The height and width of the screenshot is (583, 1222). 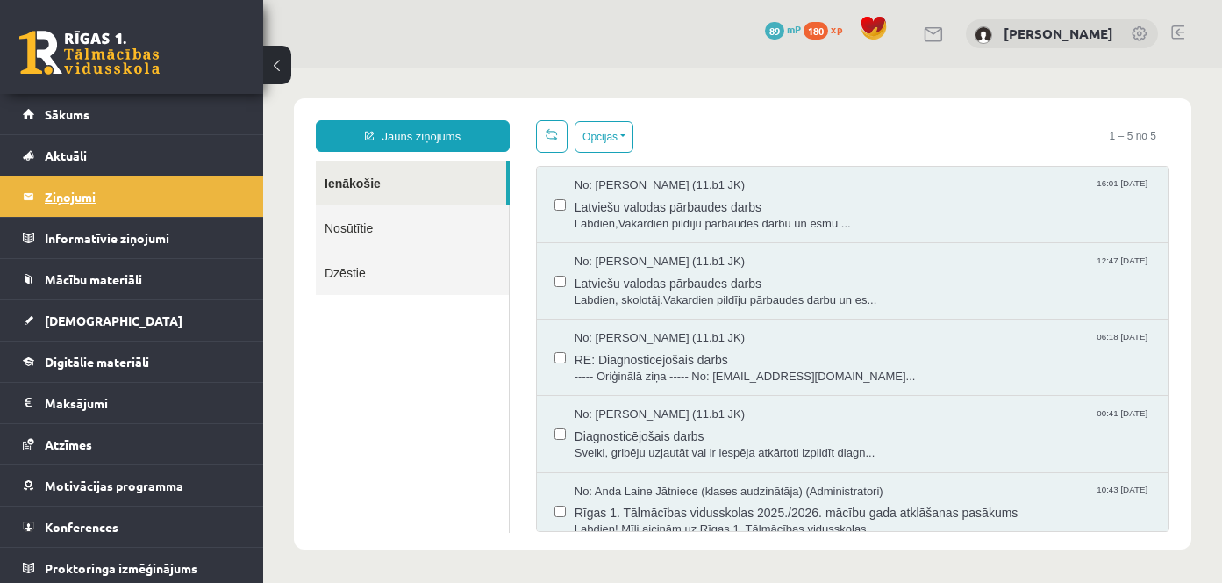 What do you see at coordinates (836, 29) in the screenshot?
I see `span: xp` at bounding box center [836, 29].